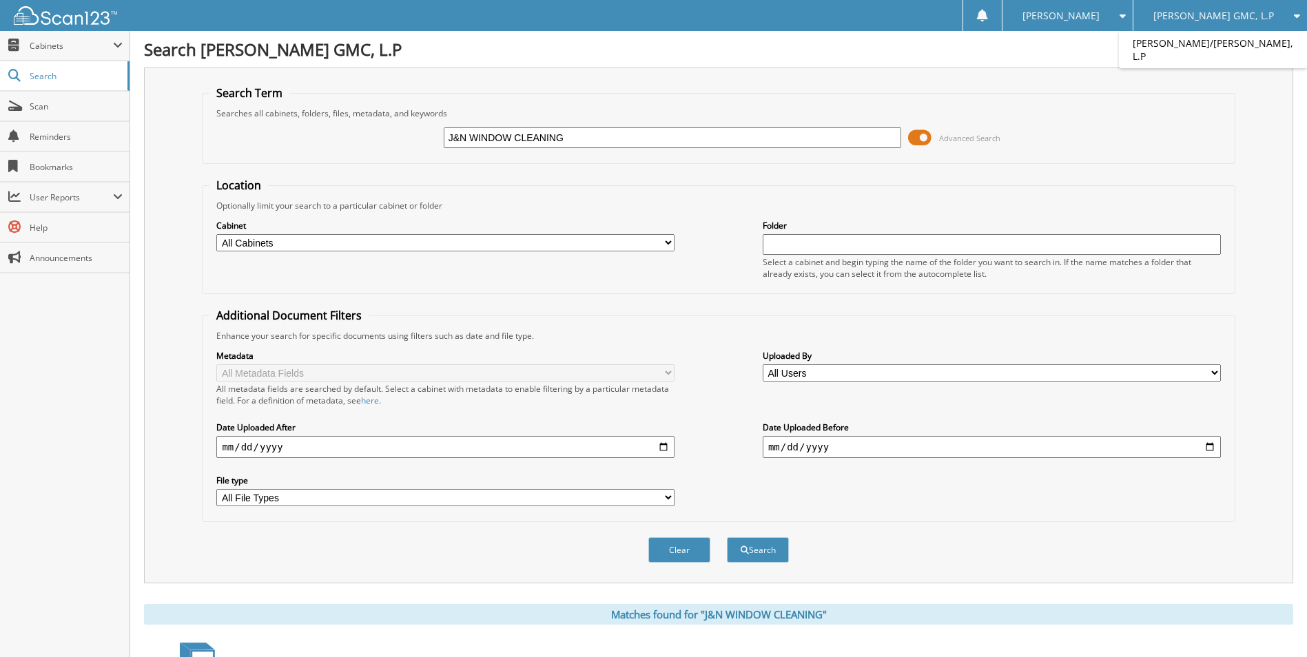 The height and width of the screenshot is (657, 1307). Describe the element at coordinates (679, 550) in the screenshot. I see `button: Clear` at that location.